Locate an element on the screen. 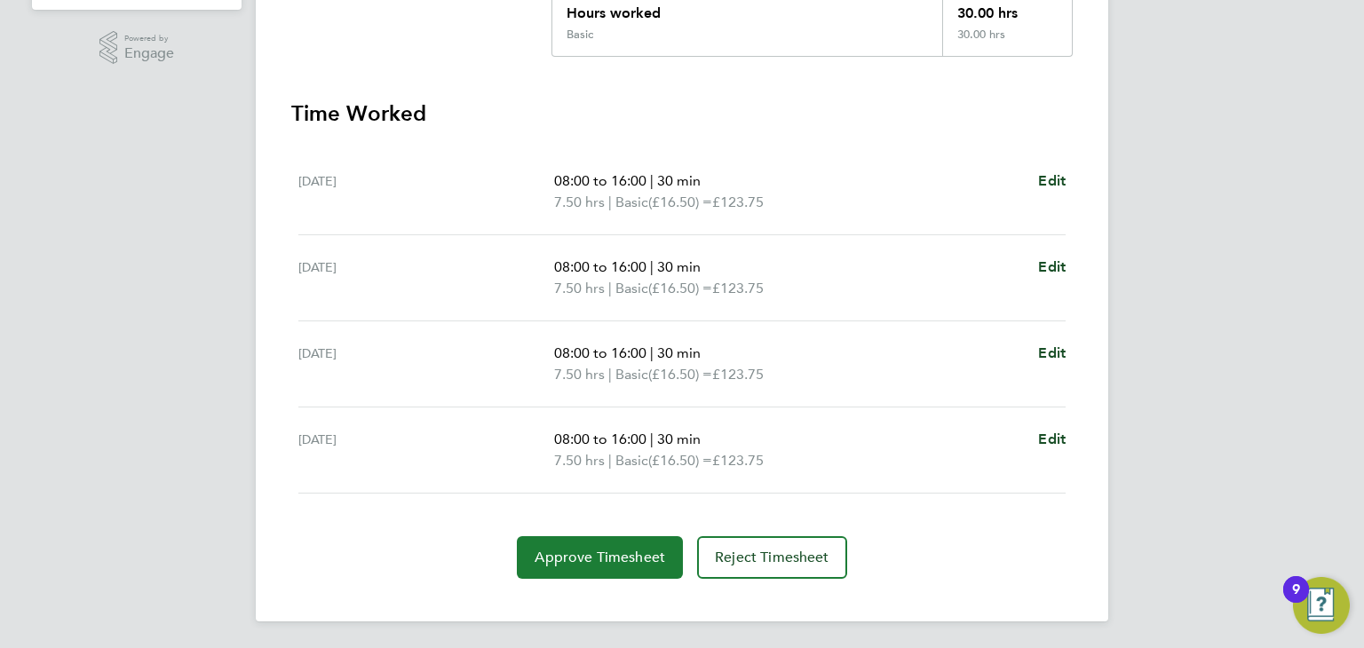 The height and width of the screenshot is (648, 1364). div: 9 is located at coordinates (1296, 601).